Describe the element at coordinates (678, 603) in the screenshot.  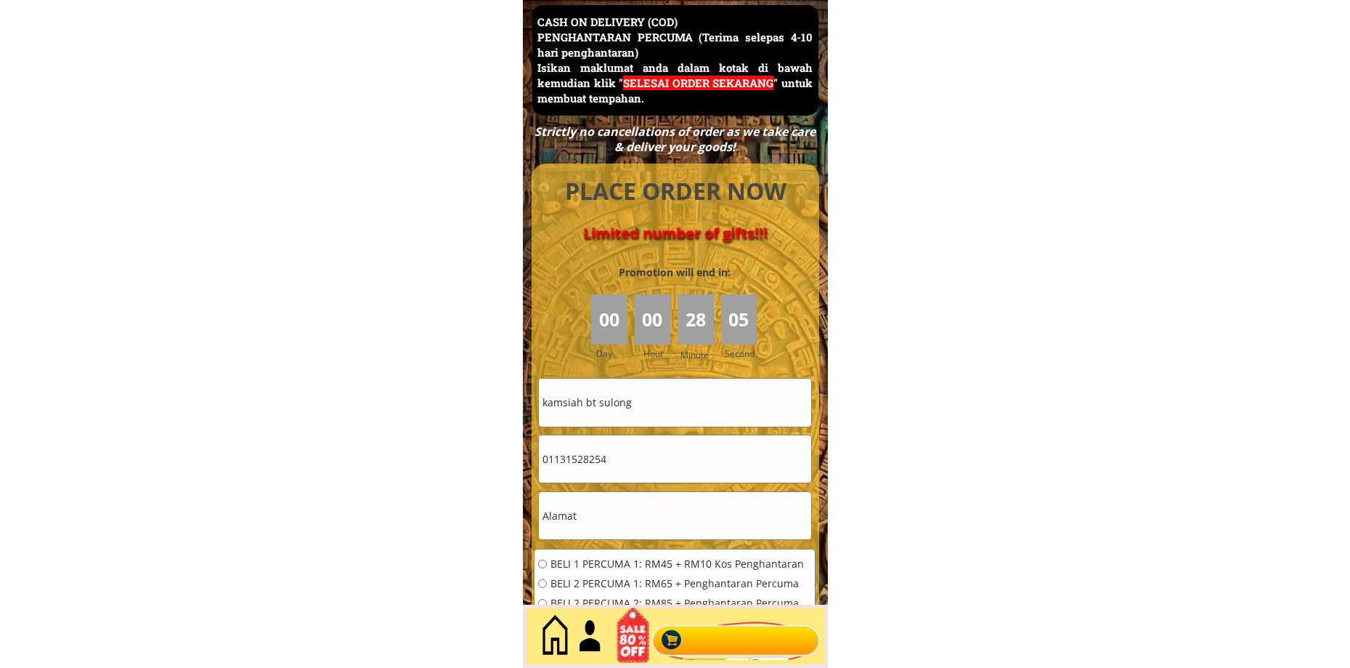
I see `span: BELI 2 PERCUMA 2: RM85 + Penghantaran Percuma` at that location.